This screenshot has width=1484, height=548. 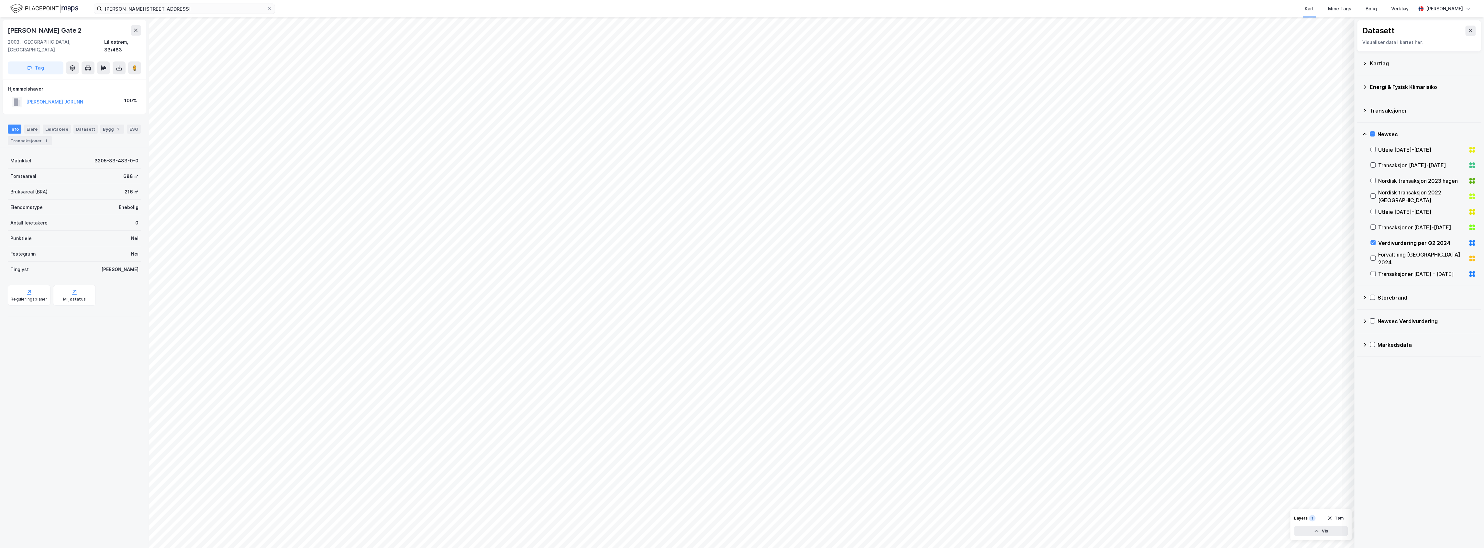 I want to click on div: 688 ㎡, so click(x=131, y=176).